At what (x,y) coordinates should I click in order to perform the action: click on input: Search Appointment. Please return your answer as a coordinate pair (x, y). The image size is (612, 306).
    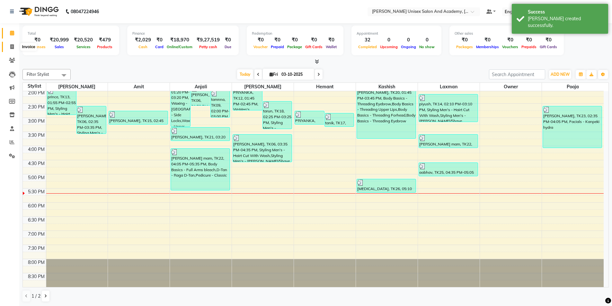
    Looking at the image, I should click on (517, 74).